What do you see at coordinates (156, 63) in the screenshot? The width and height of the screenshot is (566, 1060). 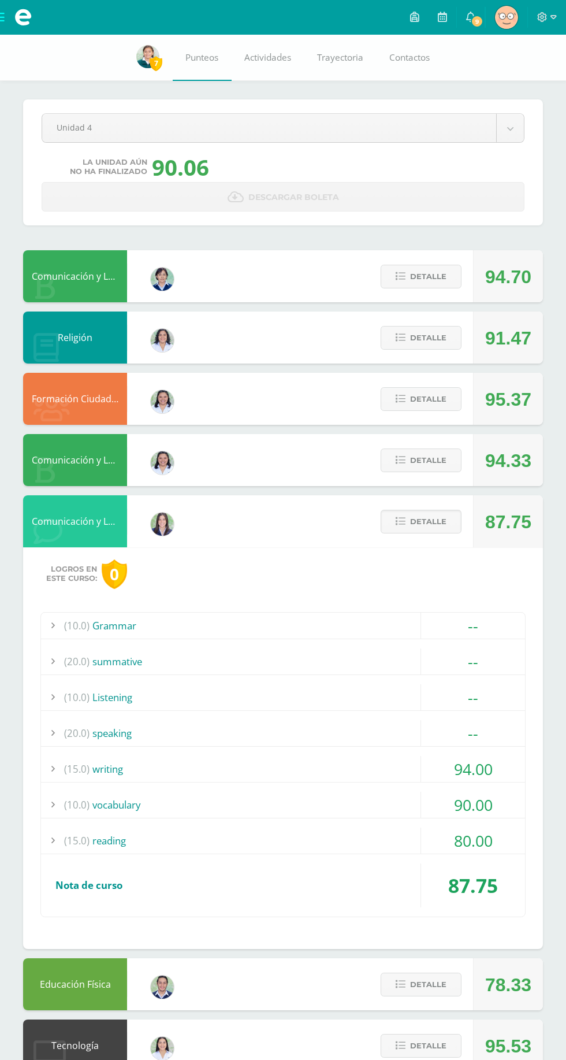 I see `span: 7` at bounding box center [156, 63].